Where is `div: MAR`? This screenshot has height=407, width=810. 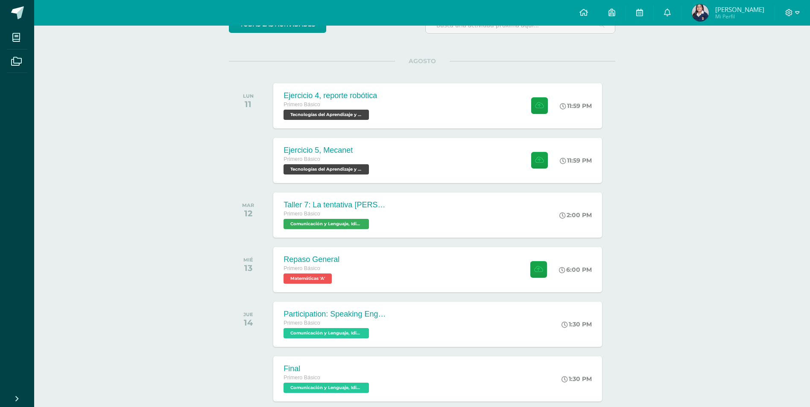 div: MAR is located at coordinates (248, 205).